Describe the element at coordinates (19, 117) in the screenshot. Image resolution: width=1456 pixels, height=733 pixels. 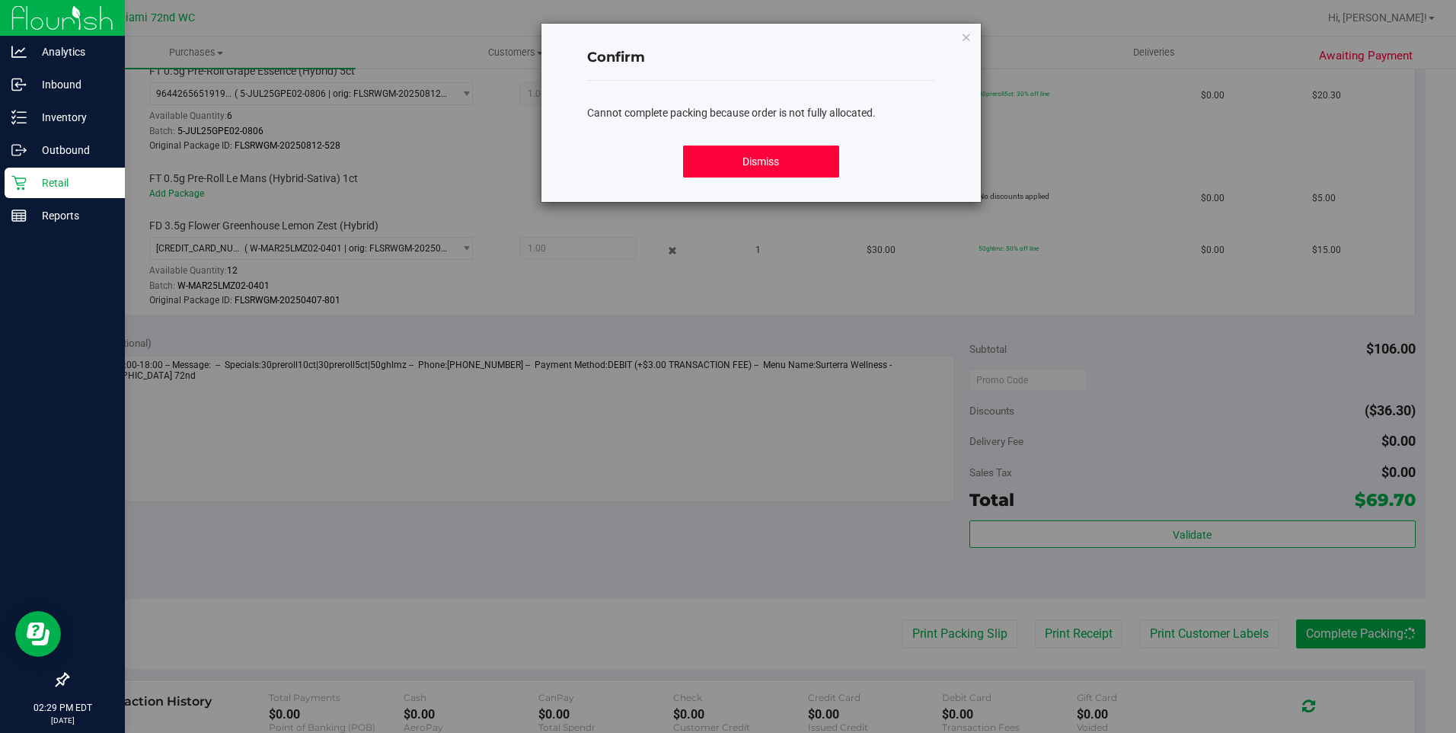
I see `inline-svg: Inventory` at that location.